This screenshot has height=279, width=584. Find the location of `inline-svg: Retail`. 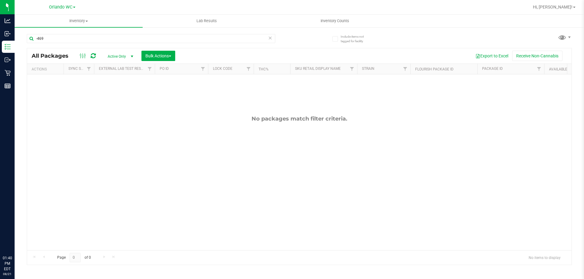

inline-svg: Retail is located at coordinates (8, 73).